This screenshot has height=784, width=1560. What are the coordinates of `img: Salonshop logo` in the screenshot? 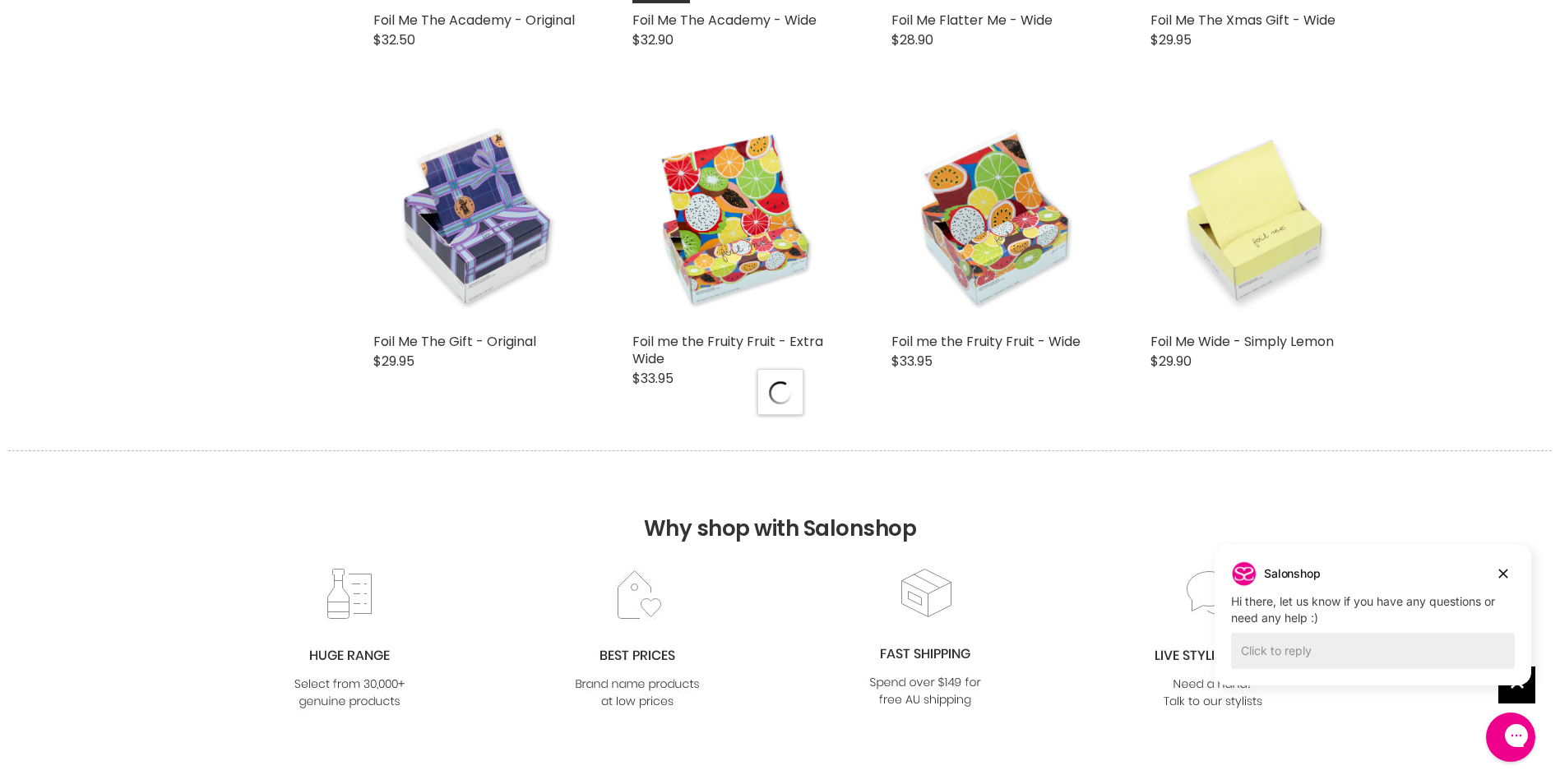 It's located at (42, 32).